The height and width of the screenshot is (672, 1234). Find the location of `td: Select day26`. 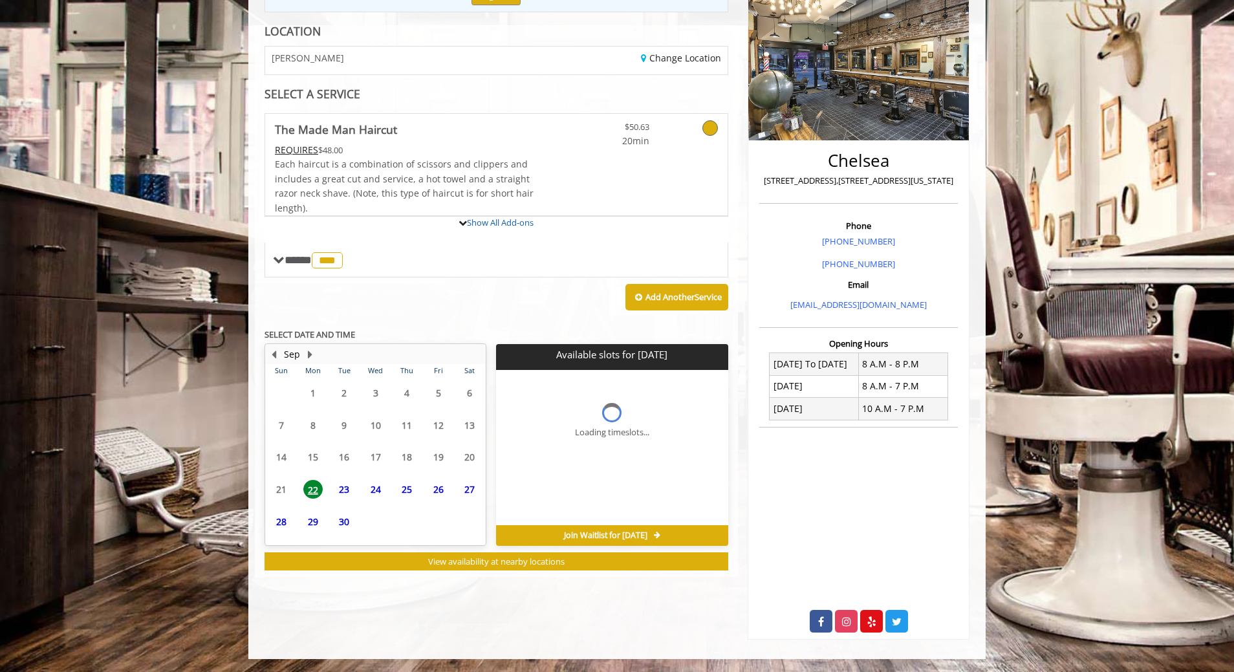

td: Select day26 is located at coordinates (438, 490).